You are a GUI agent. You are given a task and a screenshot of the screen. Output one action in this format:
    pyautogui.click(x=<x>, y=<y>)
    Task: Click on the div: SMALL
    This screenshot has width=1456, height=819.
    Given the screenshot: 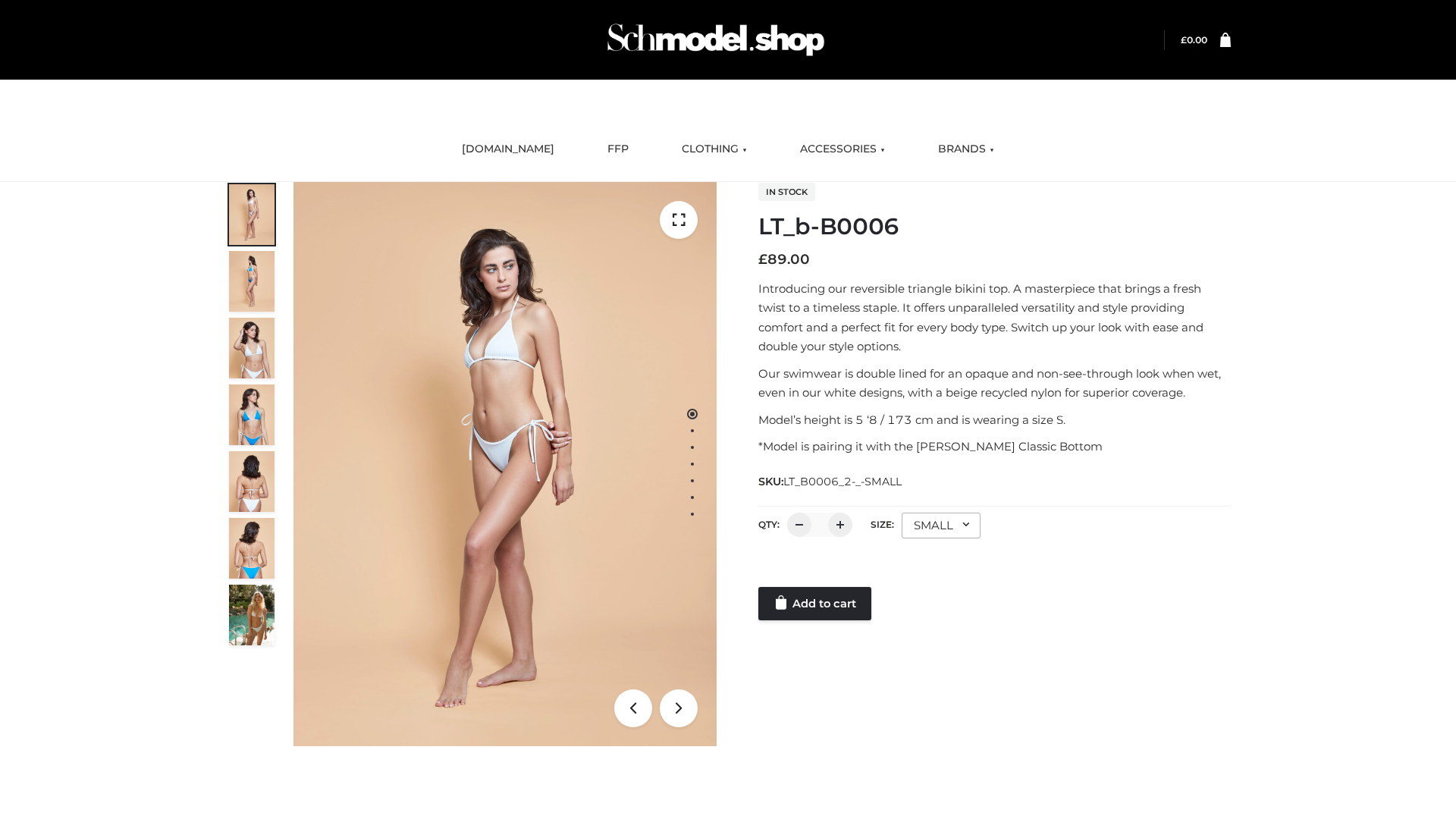 What is the action you would take?
    pyautogui.click(x=941, y=526)
    